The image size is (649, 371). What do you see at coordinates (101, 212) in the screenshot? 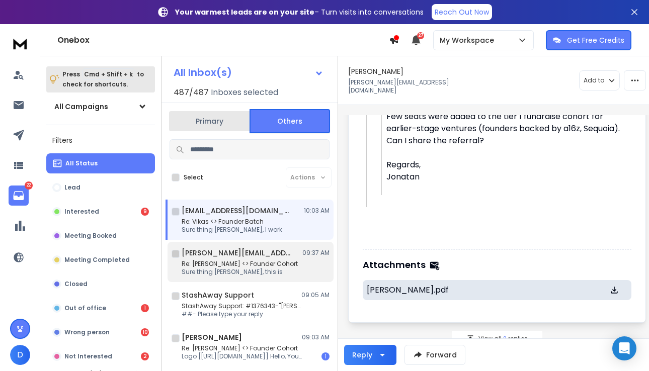
I see `button: Interested9` at bounding box center [101, 212].